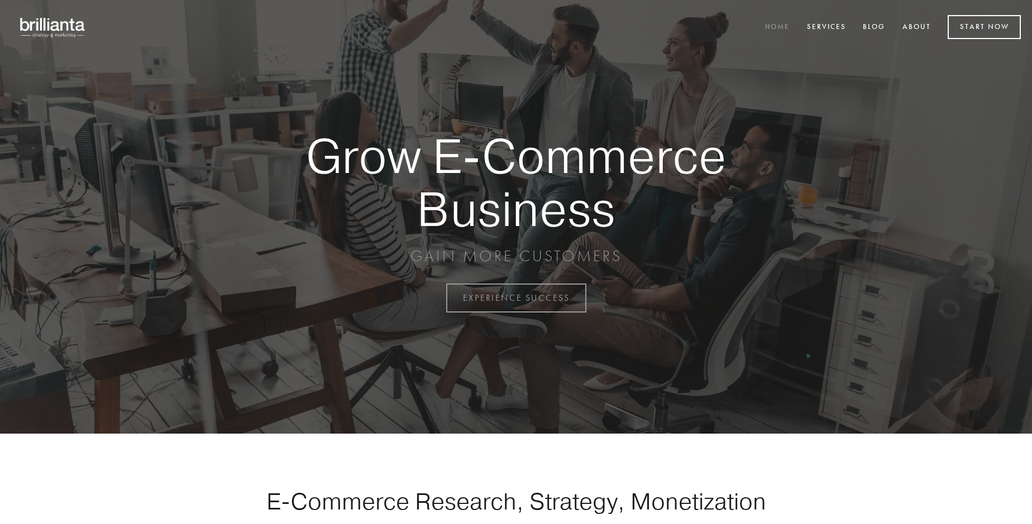  What do you see at coordinates (777, 27) in the screenshot?
I see `a: Home` at bounding box center [777, 27].